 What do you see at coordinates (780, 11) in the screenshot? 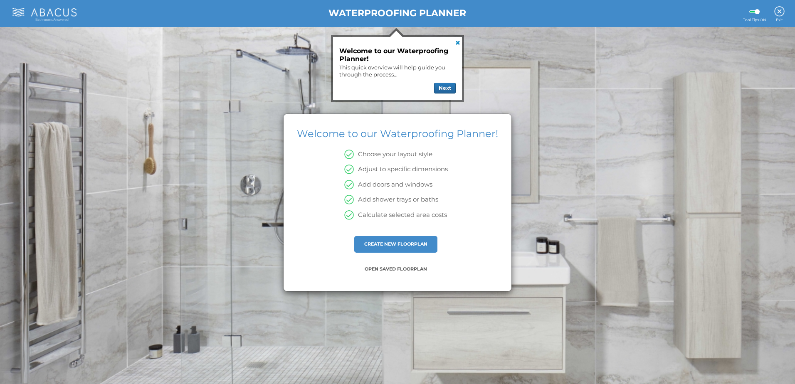
I see `img: Exit` at bounding box center [780, 11].